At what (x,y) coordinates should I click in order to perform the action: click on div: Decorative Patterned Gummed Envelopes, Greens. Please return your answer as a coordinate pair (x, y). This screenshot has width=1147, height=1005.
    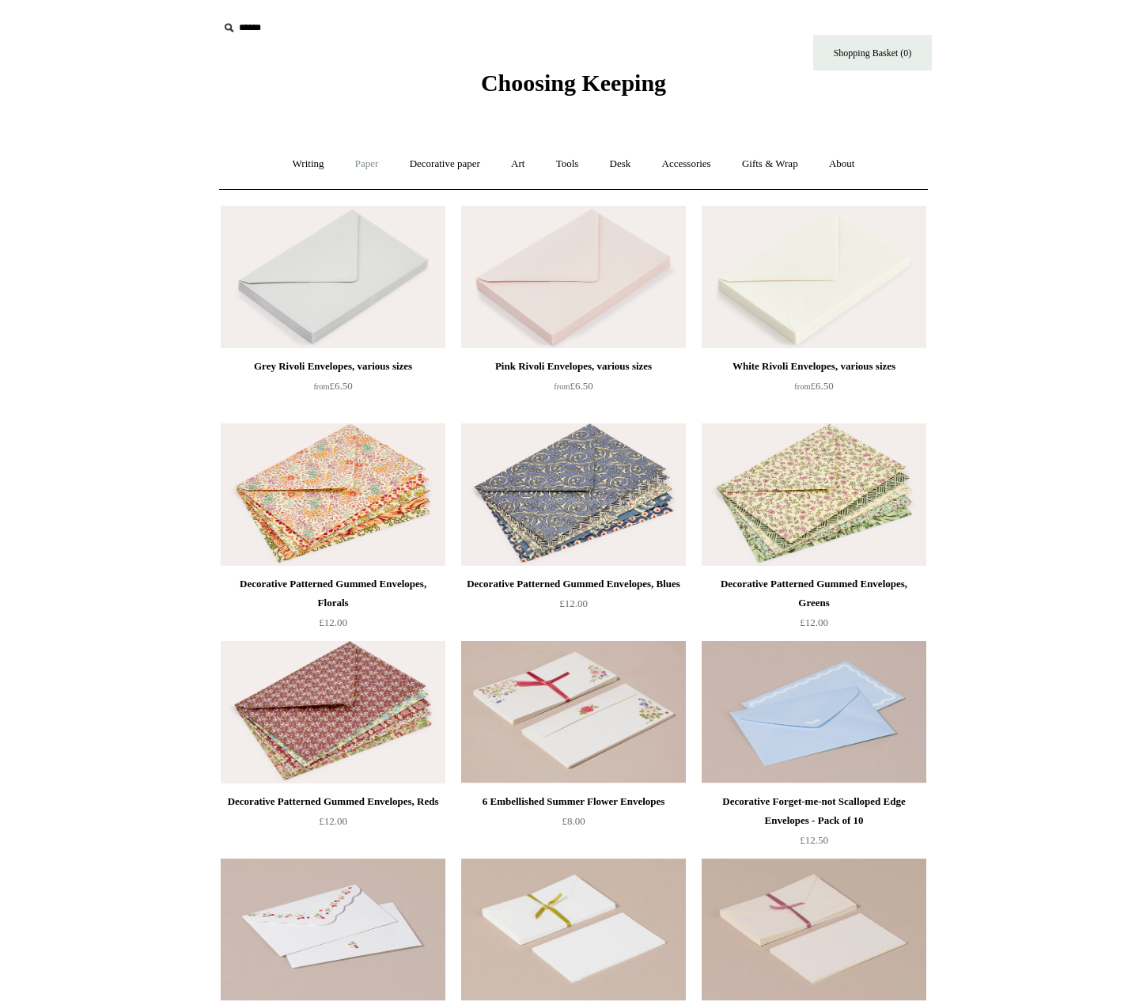
    Looking at the image, I should click on (814, 593).